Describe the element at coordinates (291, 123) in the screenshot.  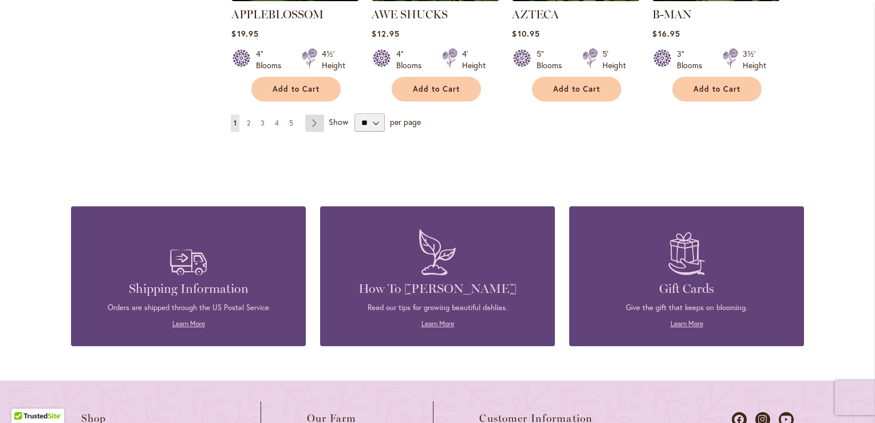
I see `a: 5` at that location.